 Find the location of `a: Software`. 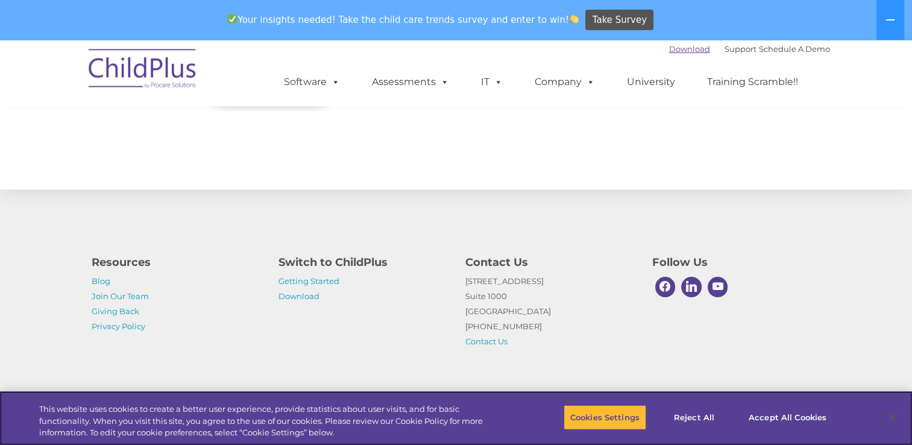

a: Software is located at coordinates (312, 82).